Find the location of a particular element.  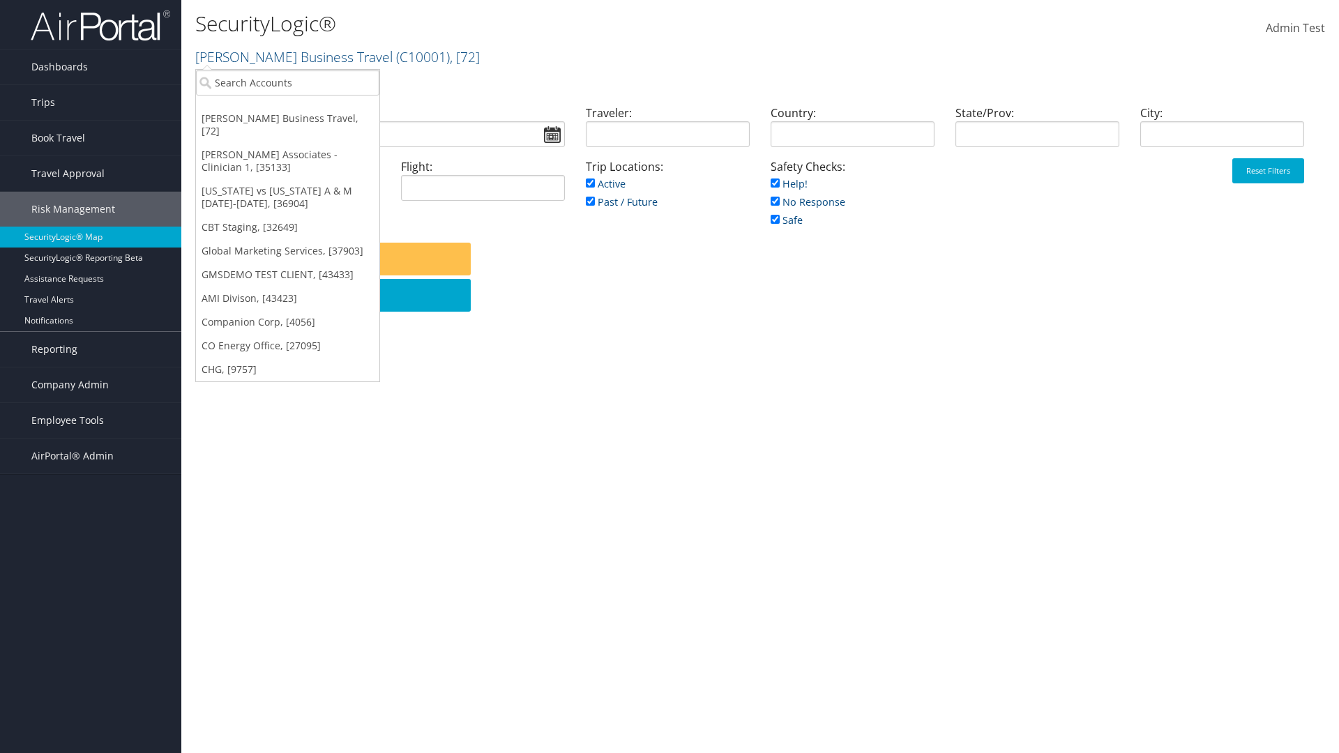

a: Admin Test is located at coordinates (1295, 29).